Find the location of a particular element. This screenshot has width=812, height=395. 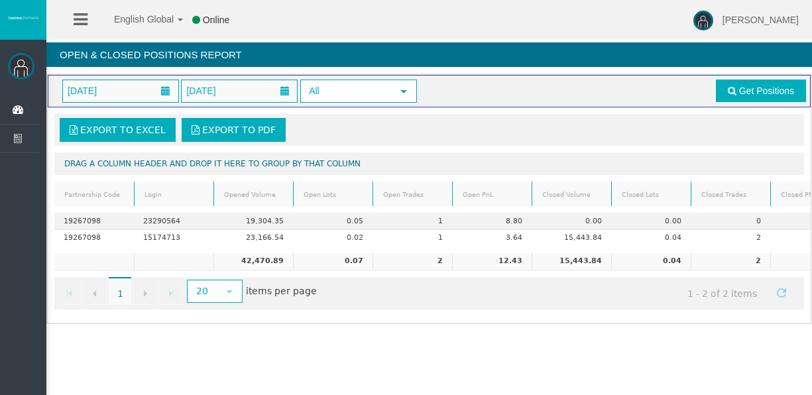

a: Closed Volume is located at coordinates (572, 194).